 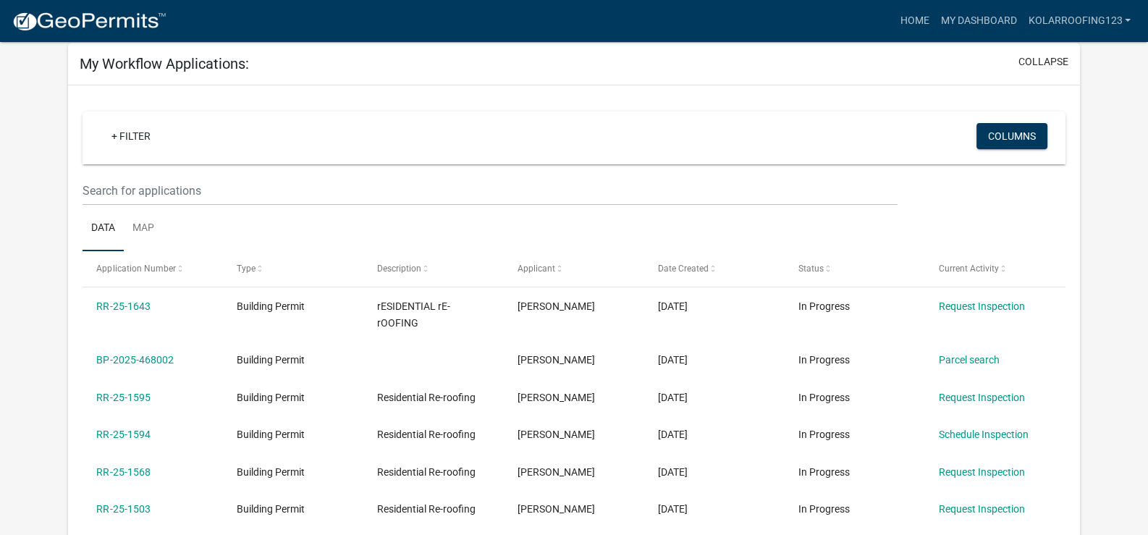 What do you see at coordinates (811, 268) in the screenshot?
I see `span: Status` at bounding box center [811, 268].